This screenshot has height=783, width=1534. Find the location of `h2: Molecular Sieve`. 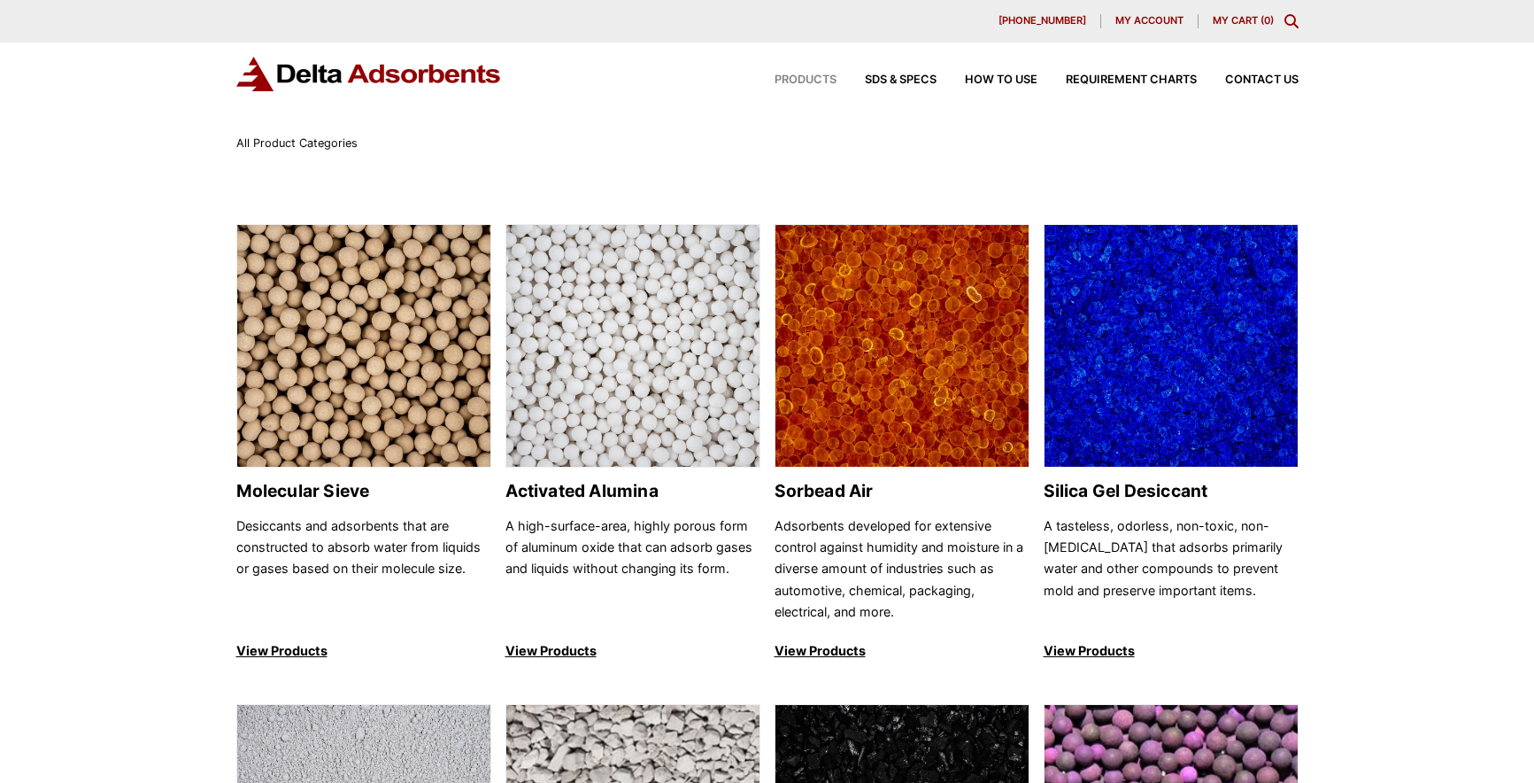

h2: Molecular Sieve is located at coordinates (364, 490).